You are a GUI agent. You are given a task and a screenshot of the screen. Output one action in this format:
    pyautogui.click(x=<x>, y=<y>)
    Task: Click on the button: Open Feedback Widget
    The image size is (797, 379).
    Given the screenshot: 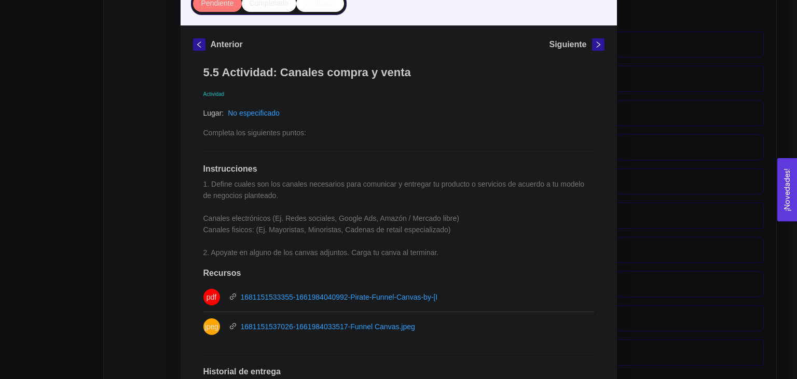 What is the action you would take?
    pyautogui.click(x=787, y=190)
    